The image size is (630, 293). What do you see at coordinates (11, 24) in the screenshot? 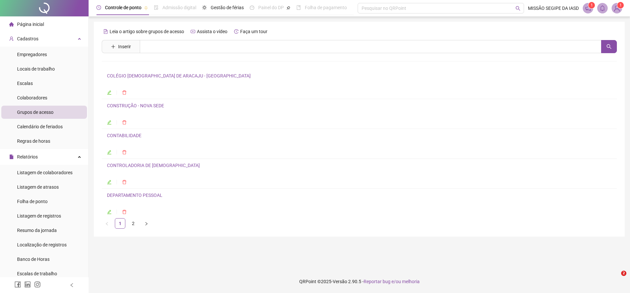
I see `span: home` at bounding box center [11, 24].